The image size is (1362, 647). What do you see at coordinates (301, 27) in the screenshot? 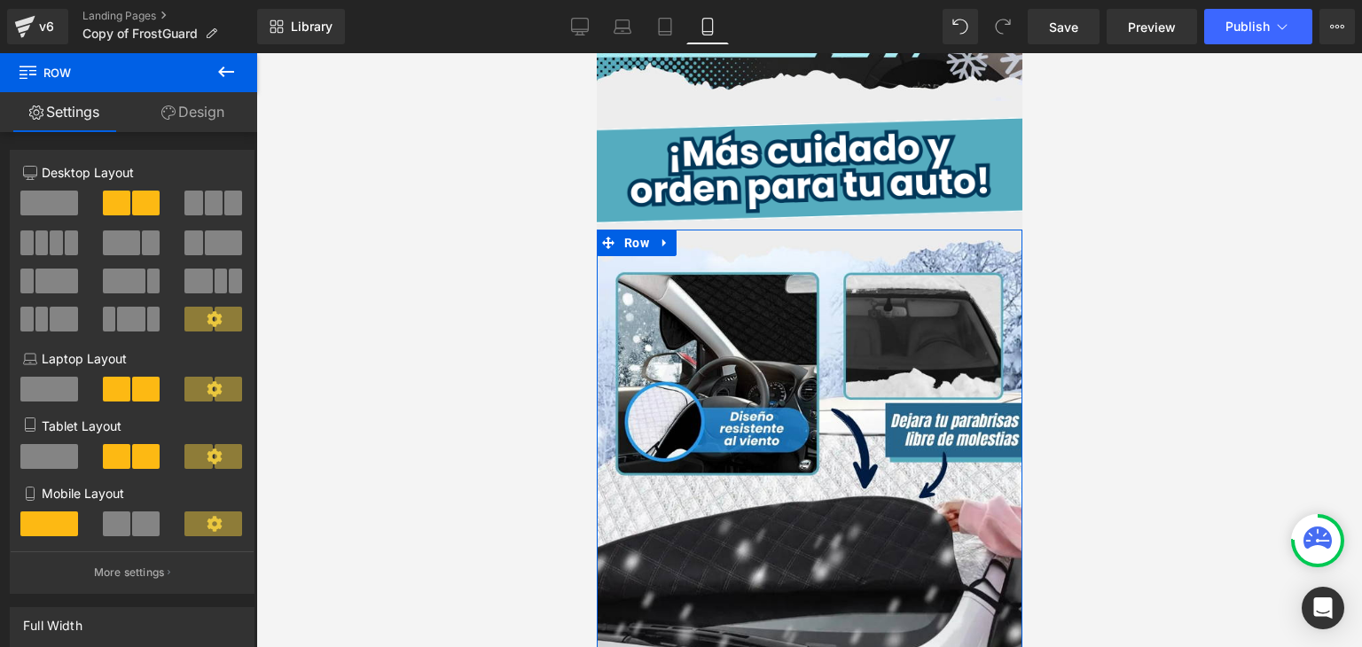
I see `a: New Library` at bounding box center [301, 27].